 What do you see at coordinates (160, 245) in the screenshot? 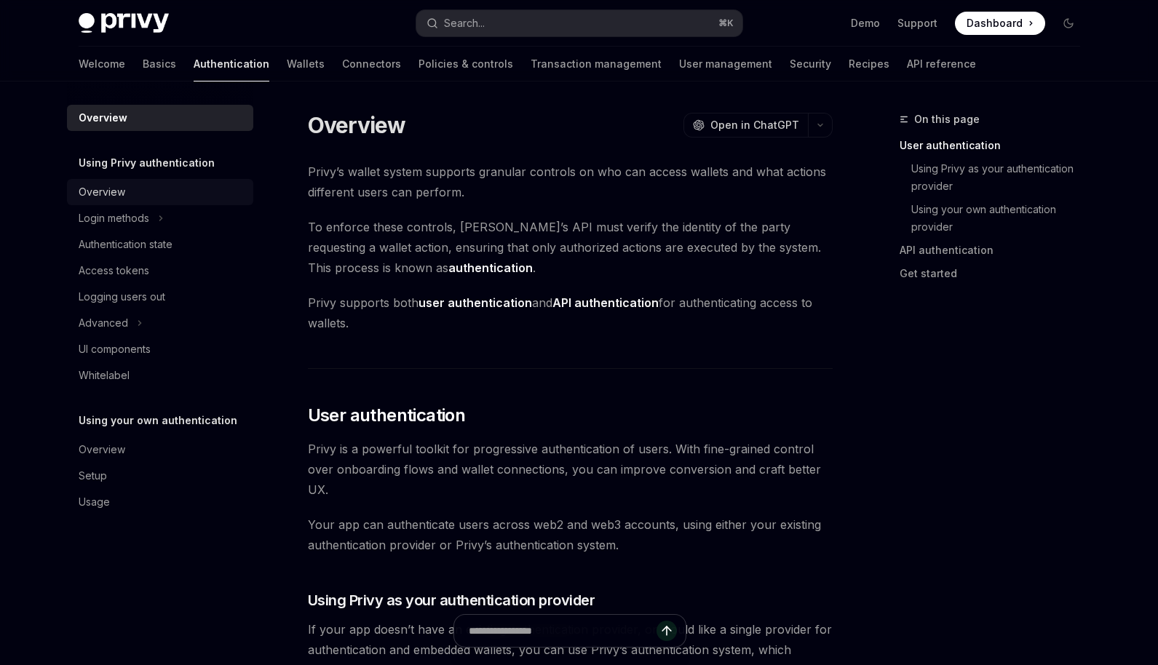
I see `a: Authentication state` at bounding box center [160, 245].